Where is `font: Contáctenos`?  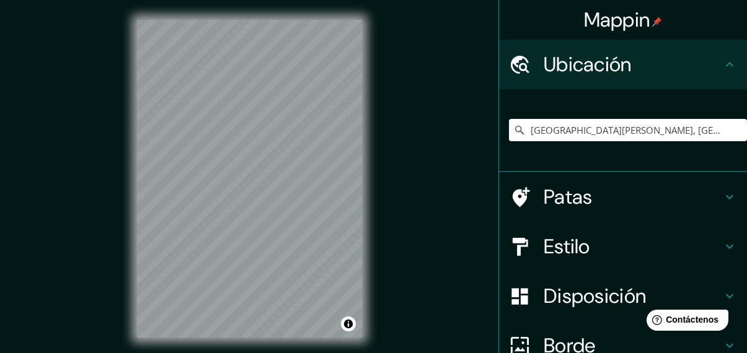
font: Contáctenos is located at coordinates (55, 15).